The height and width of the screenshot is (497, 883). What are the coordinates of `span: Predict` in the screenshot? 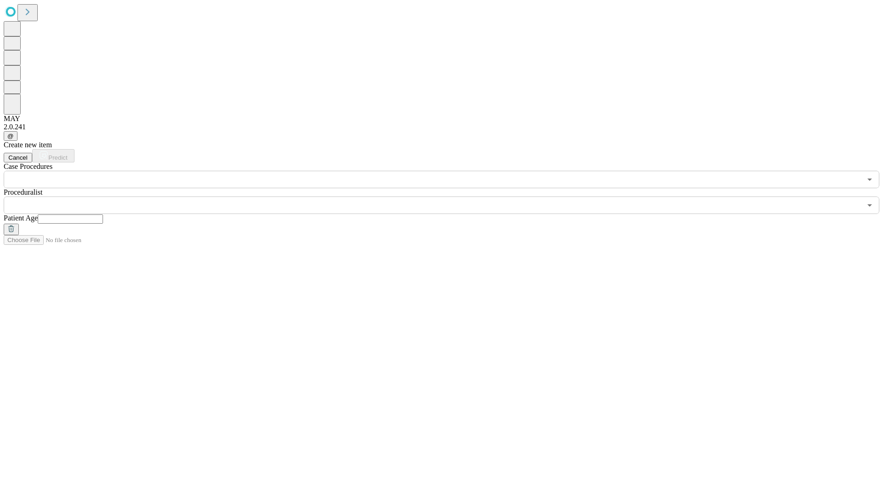 It's located at (58, 157).